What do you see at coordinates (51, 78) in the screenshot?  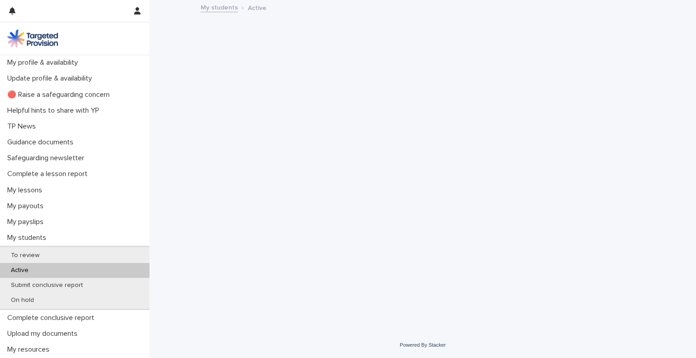 I see `p: Update profile & availability` at bounding box center [51, 78].